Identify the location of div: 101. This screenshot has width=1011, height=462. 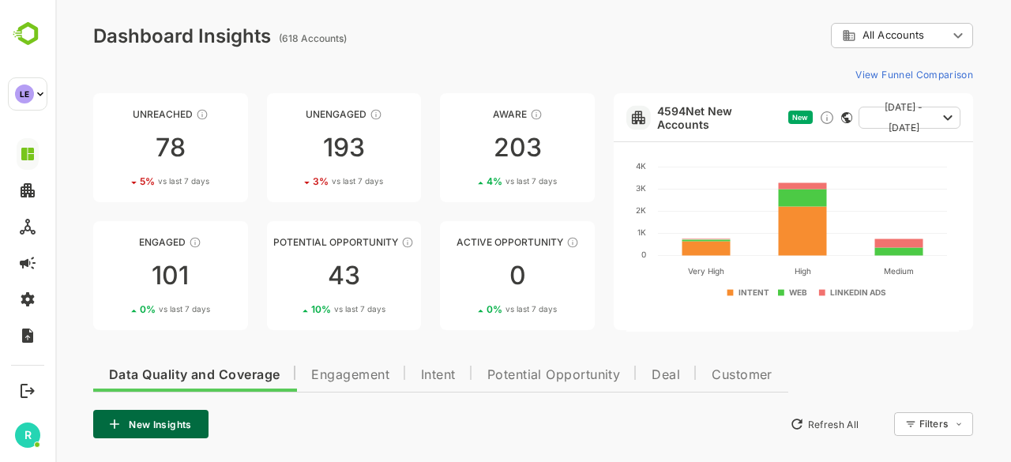
(115, 276).